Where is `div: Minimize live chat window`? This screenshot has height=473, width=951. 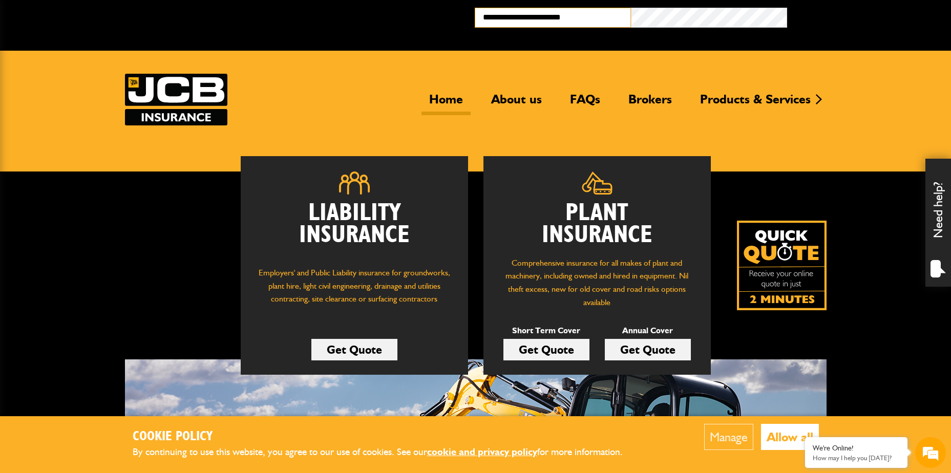
div: Minimize live chat window is located at coordinates (180, 17).